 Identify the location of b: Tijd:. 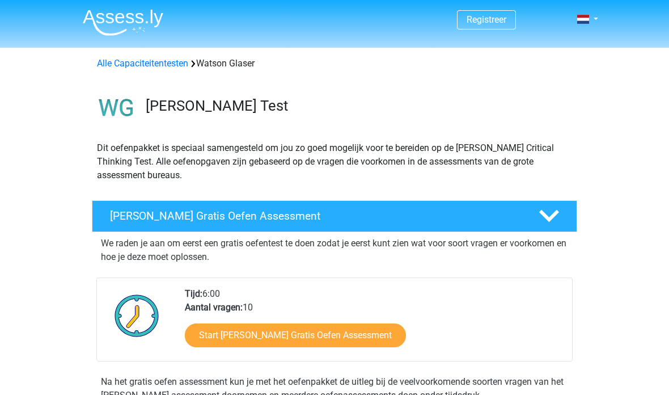
(193, 293).